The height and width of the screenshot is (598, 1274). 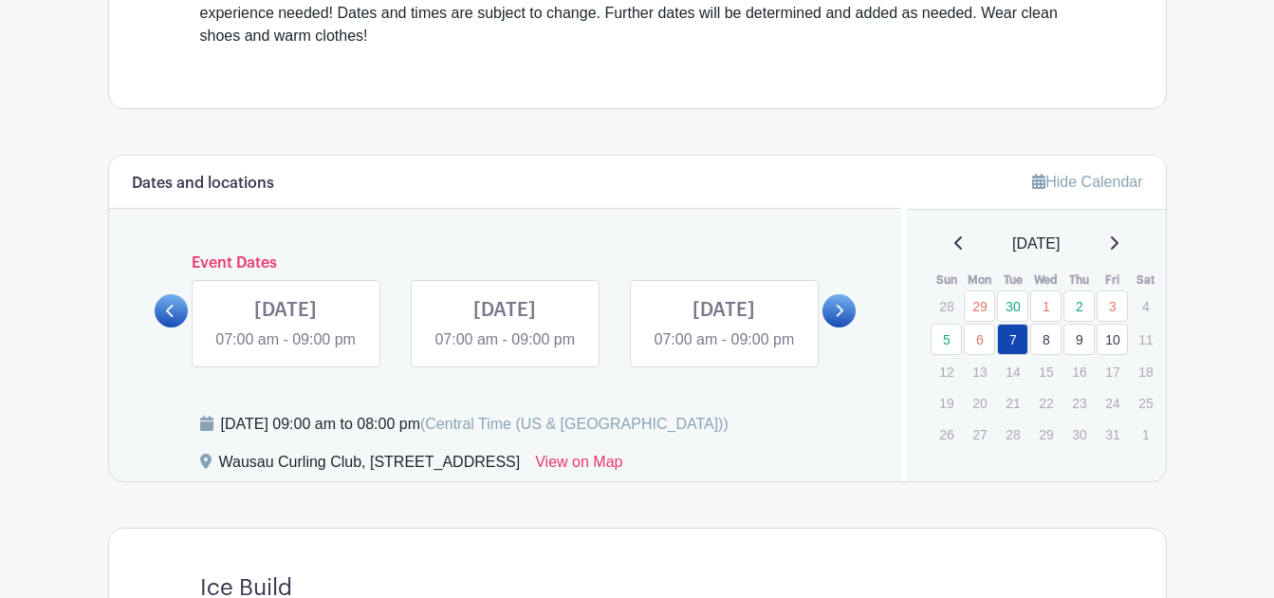 What do you see at coordinates (946, 280) in the screenshot?
I see `th: Sun` at bounding box center [946, 280].